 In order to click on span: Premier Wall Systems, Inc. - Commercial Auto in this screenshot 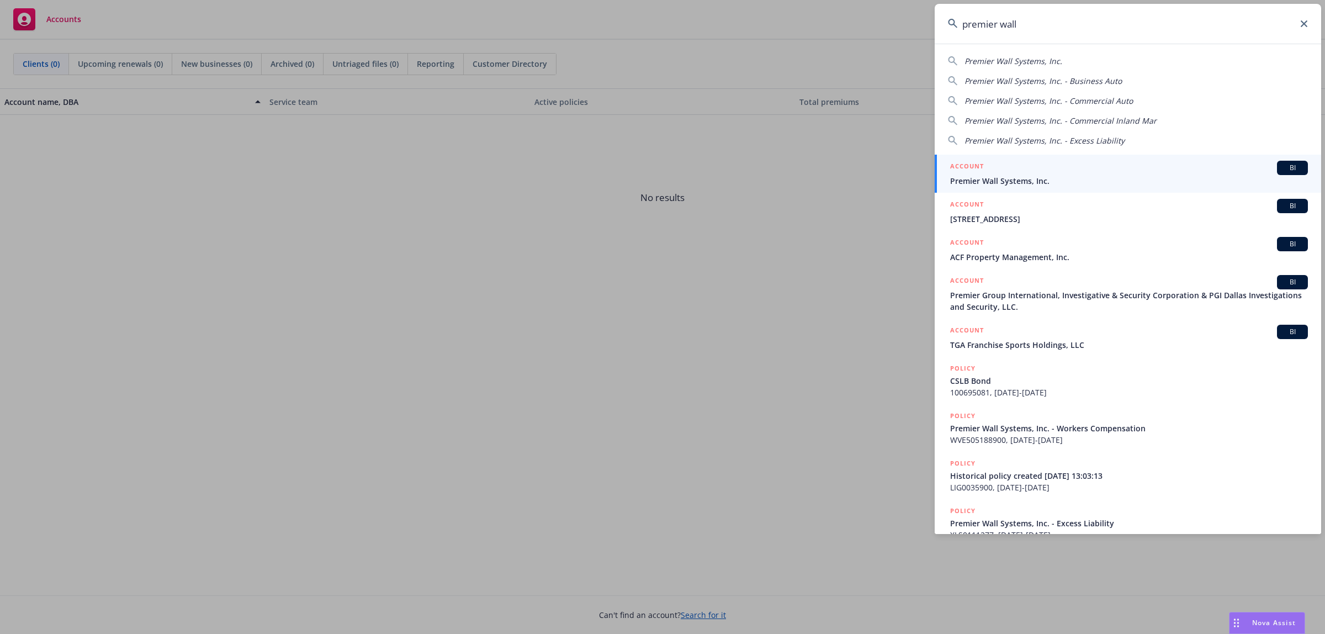, I will do `click(1049, 101)`.